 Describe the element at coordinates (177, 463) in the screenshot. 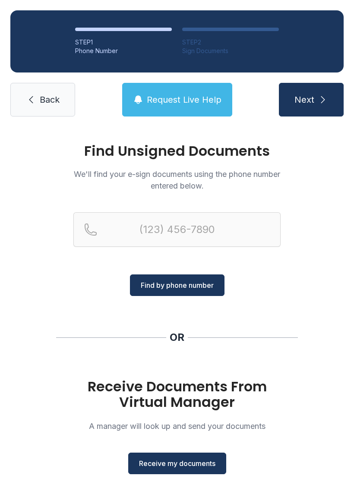

I see `span: Receive my documents` at that location.